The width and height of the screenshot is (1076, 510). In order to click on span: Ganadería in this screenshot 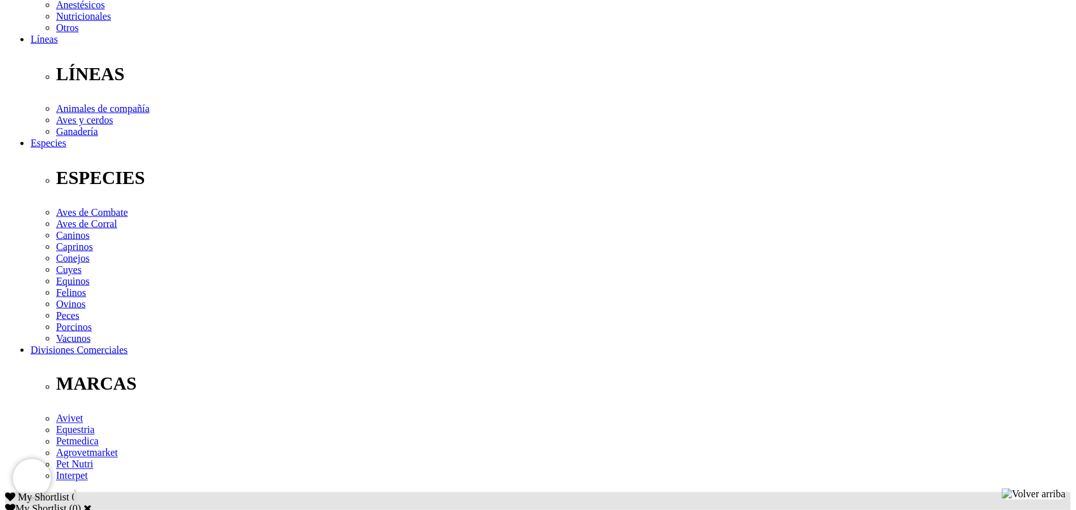, I will do `click(77, 131)`.